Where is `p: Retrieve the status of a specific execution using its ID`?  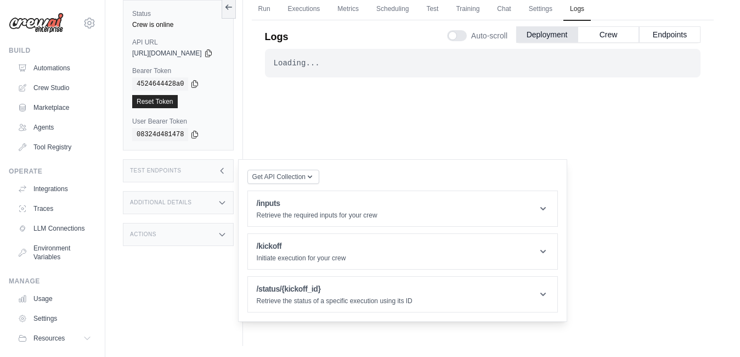
p: Retrieve the status of a specific execution using its ID is located at coordinates (335, 301).